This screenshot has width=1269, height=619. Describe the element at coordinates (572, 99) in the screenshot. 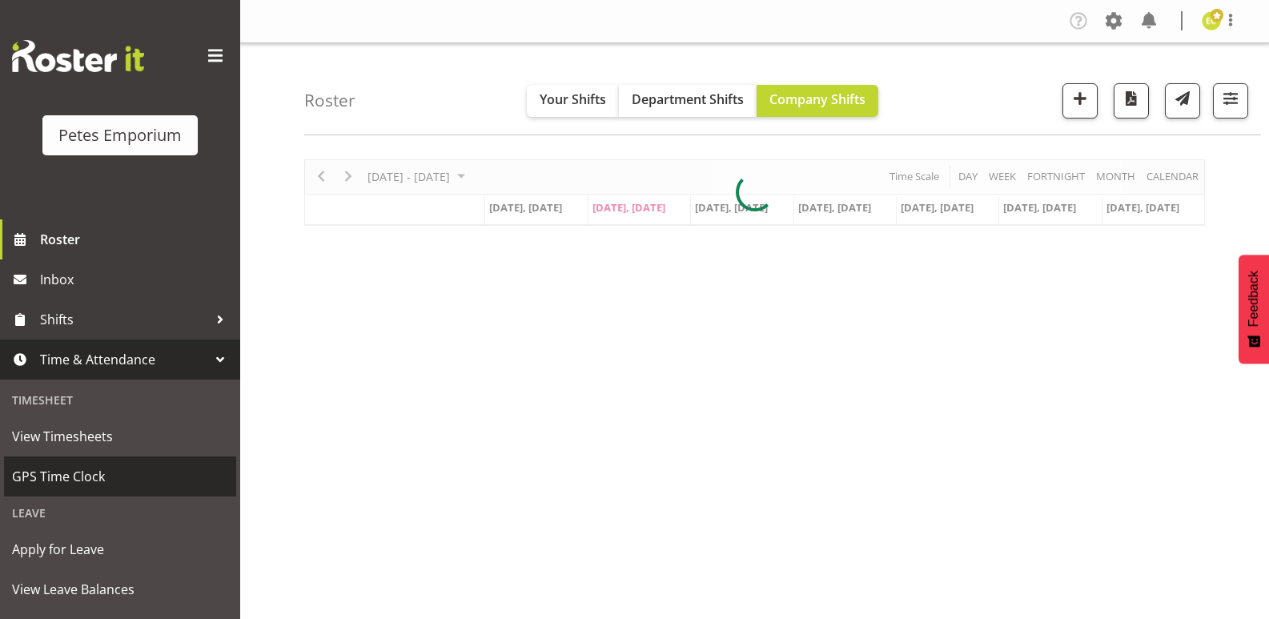

I see `span: Your Shifts` at that location.